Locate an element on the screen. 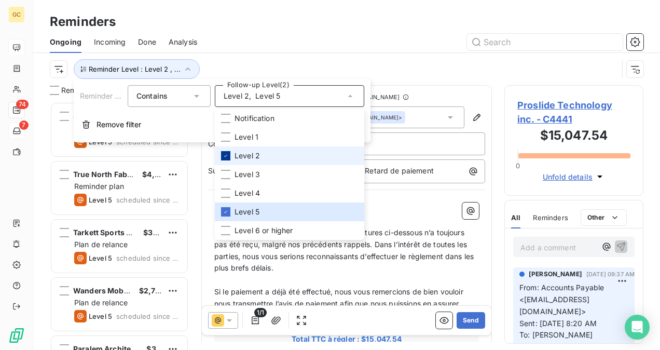 The height and width of the screenshot is (350, 660). span: Incoming is located at coordinates (109, 42).